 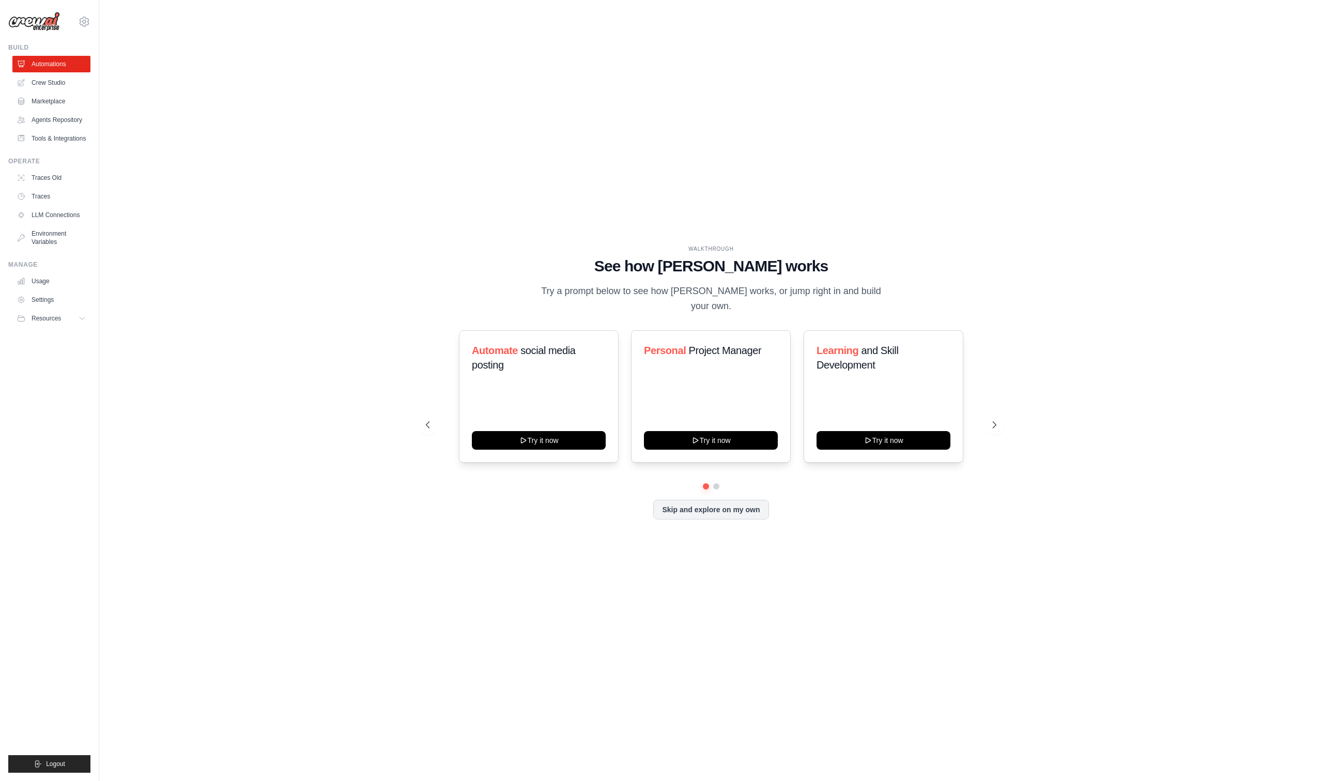 I want to click on span: Automate, so click(x=494, y=350).